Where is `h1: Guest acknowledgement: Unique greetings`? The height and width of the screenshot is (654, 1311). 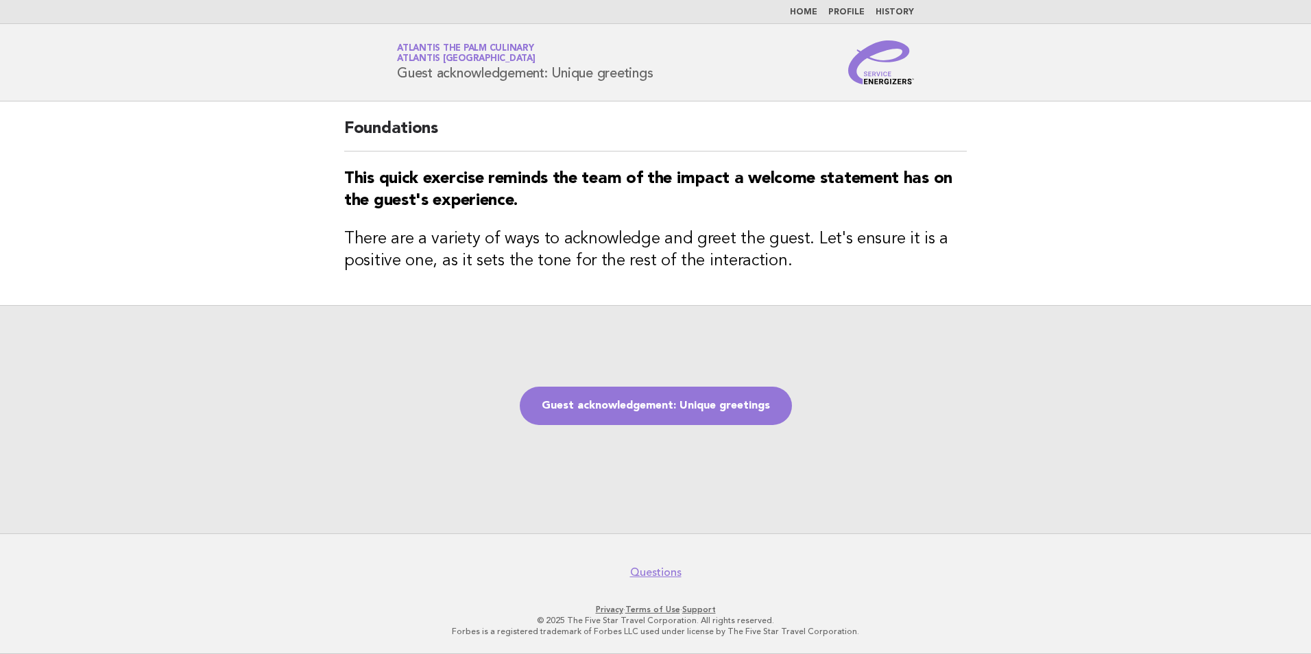 h1: Guest acknowledgement: Unique greetings is located at coordinates (524, 62).